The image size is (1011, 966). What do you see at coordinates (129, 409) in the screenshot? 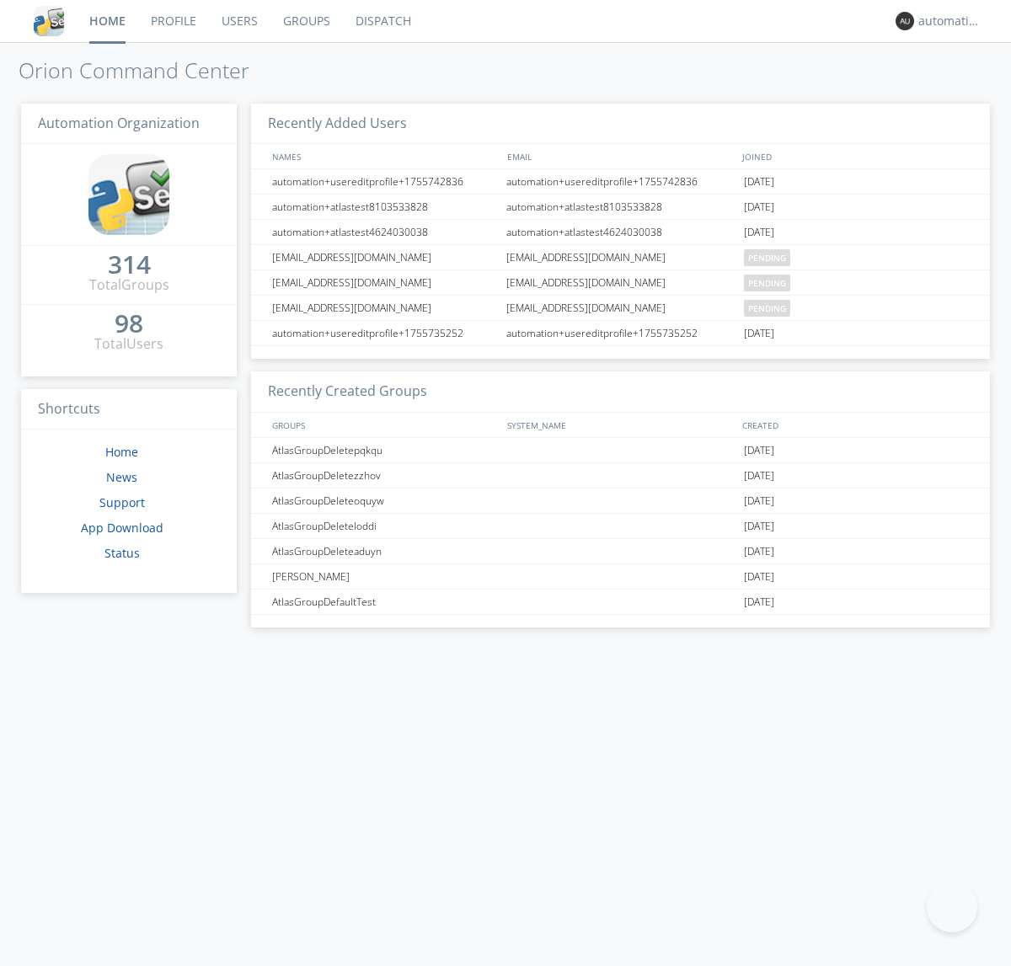
I see `h3: Shortcuts` at bounding box center [129, 409].